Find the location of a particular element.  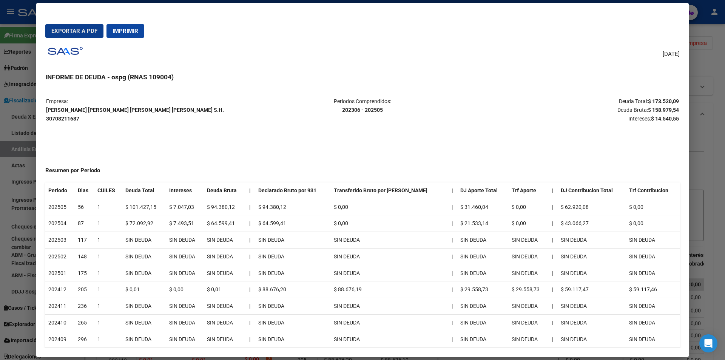

td: $ 62.920,08 is located at coordinates (592, 207).